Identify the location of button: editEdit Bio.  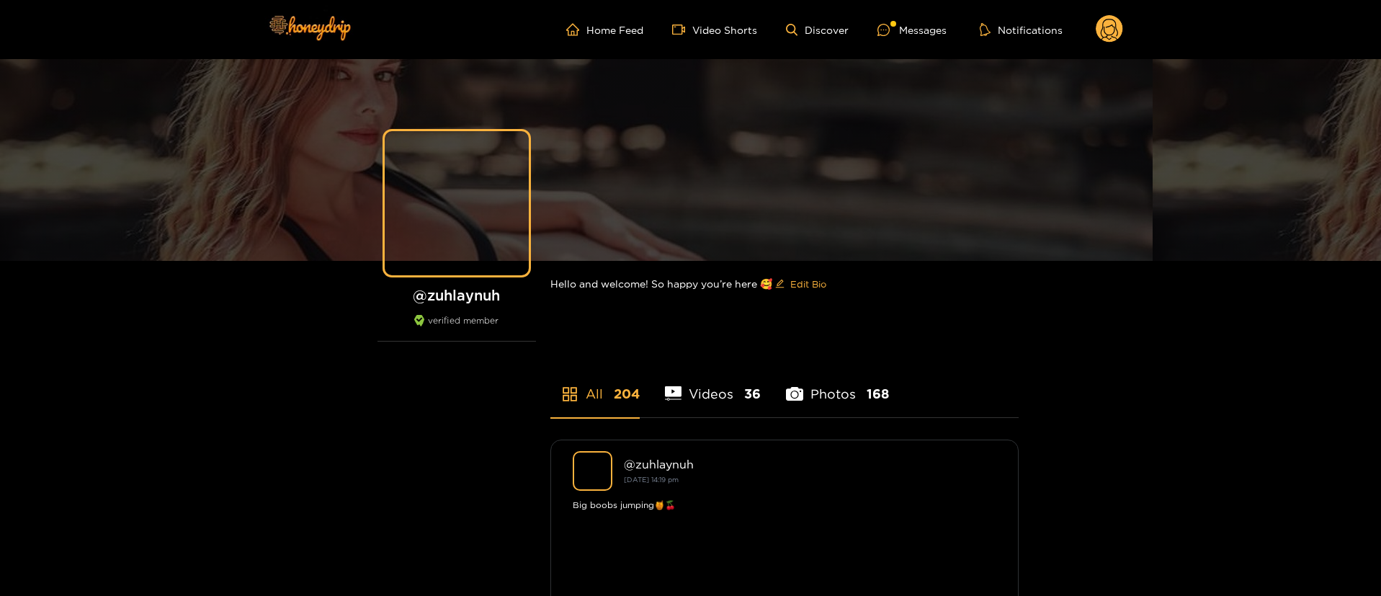
(800, 284).